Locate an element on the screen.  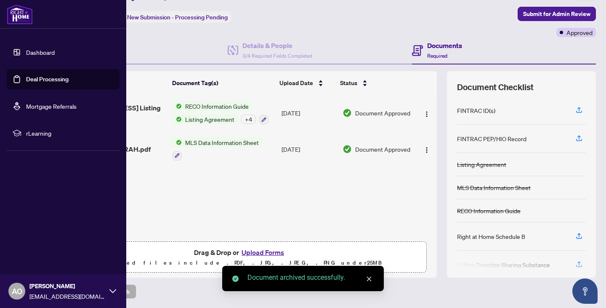
button: Open asap is located at coordinates (585, 291).